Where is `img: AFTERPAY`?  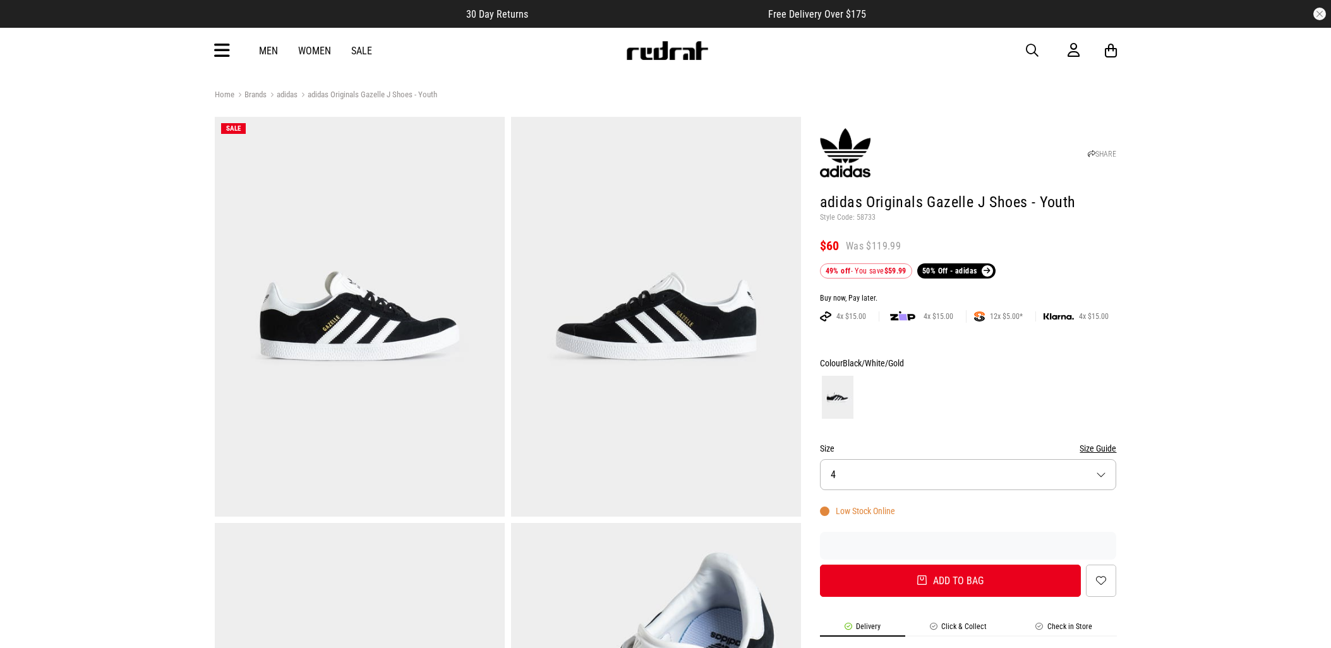 img: AFTERPAY is located at coordinates (826, 317).